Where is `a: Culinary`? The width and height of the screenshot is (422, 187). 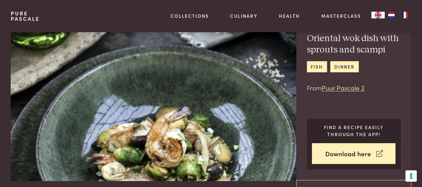
a: Culinary is located at coordinates (244, 16).